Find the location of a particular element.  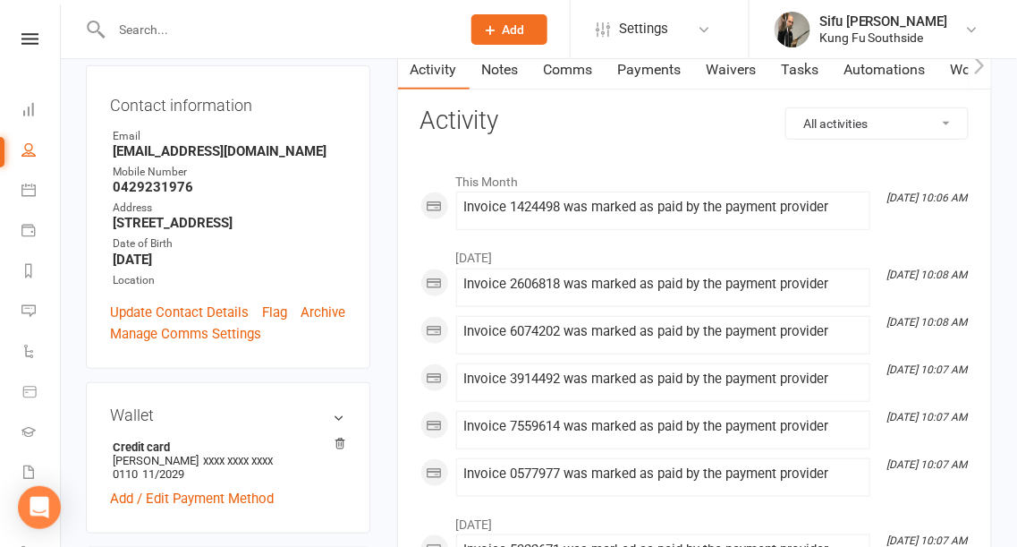

a: Product Sales is located at coordinates (41, 393).